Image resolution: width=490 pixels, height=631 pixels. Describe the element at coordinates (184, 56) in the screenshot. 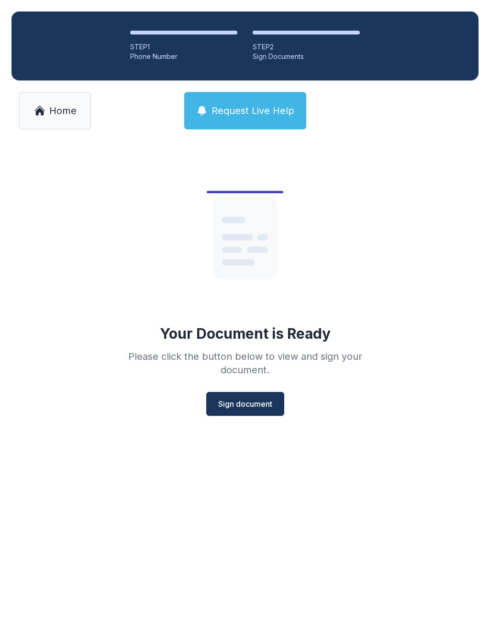

I see `div: Phone Number` at that location.